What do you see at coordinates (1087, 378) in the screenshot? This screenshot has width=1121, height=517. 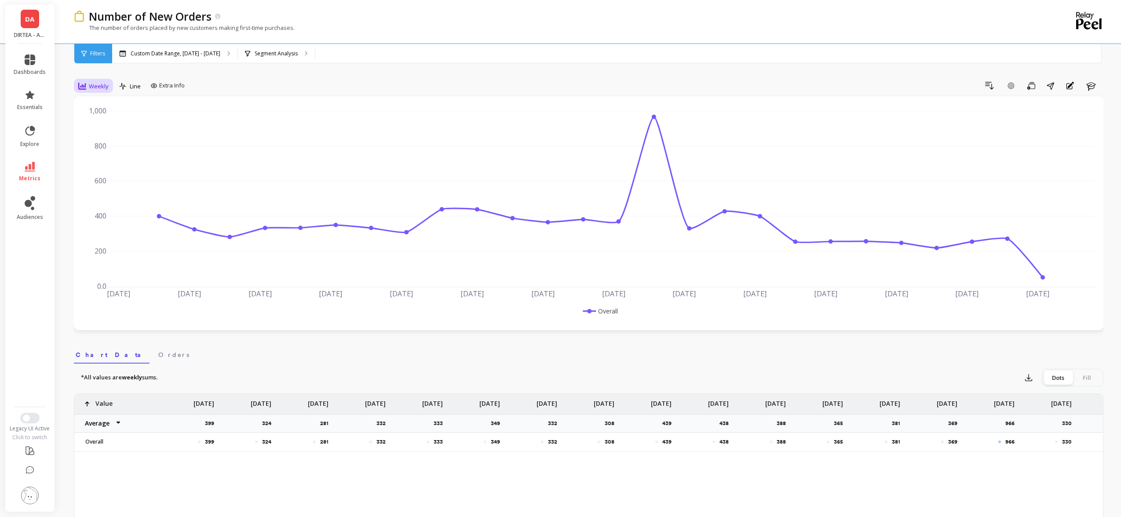 I see `div: Fill` at bounding box center [1087, 378].